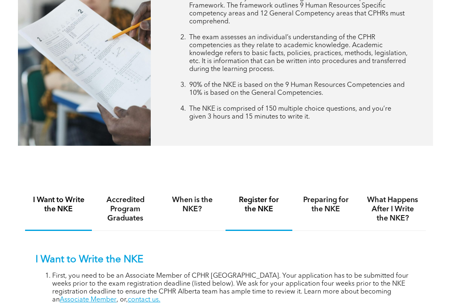 This screenshot has width=451, height=304. What do you see at coordinates (297, 89) in the screenshot?
I see `span: 90% of the NKE is based on the 9 Human Resources Competencies and 10% is based on the General Com...` at bounding box center [297, 89].